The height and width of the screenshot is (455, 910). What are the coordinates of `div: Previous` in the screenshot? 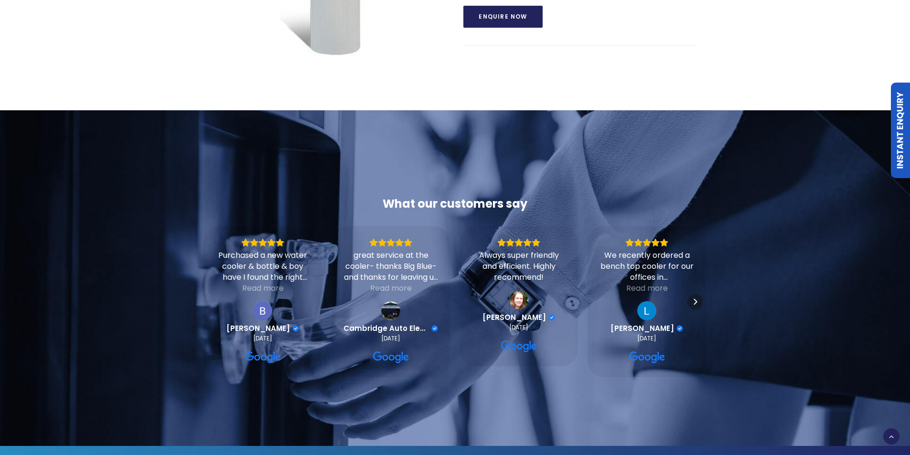 It's located at (215, 302).